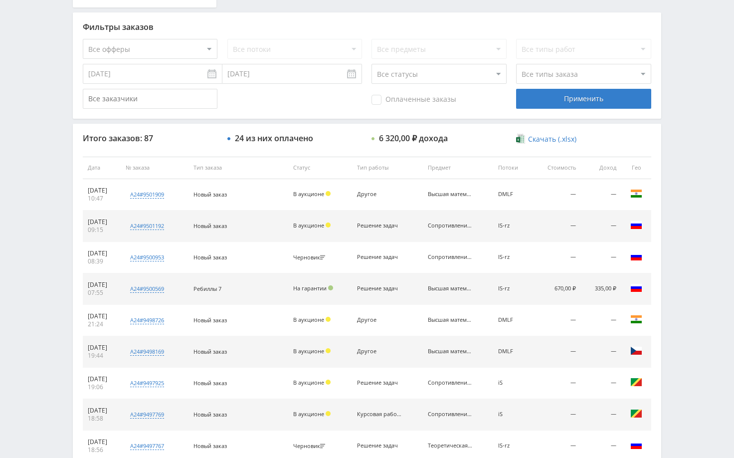 This screenshot has height=458, width=734. Describe the element at coordinates (458, 168) in the screenshot. I see `th: Предмет` at that location.